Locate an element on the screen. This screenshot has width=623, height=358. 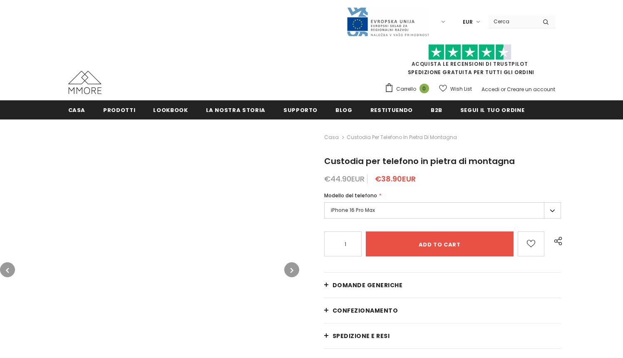
a: Segui il tuo ordine is located at coordinates (492, 109).